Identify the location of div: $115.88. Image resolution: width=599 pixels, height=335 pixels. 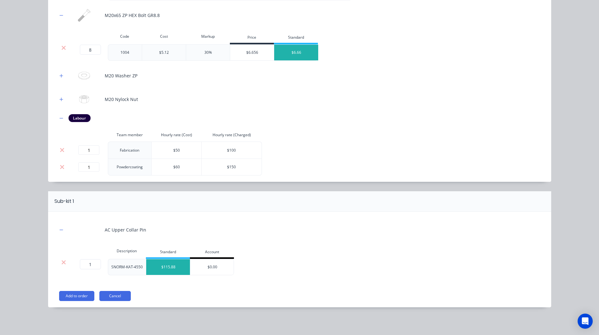
(168, 267).